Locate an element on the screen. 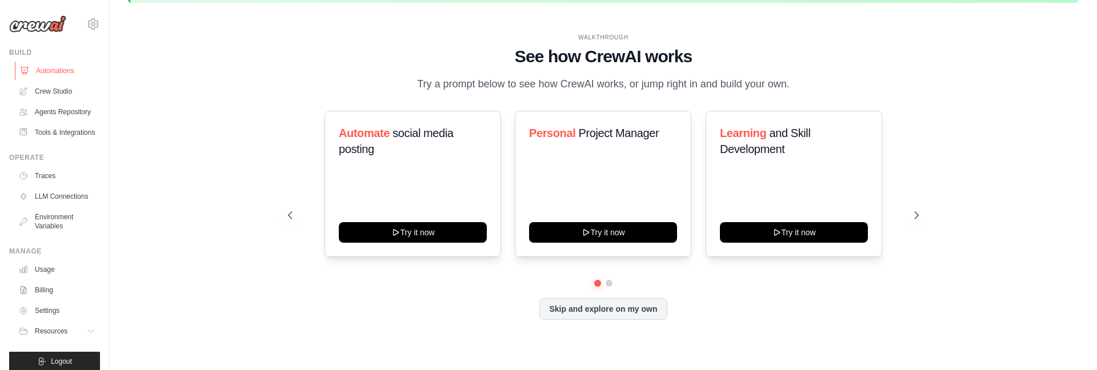 This screenshot has width=1097, height=370. span: social media posting is located at coordinates (396, 141).